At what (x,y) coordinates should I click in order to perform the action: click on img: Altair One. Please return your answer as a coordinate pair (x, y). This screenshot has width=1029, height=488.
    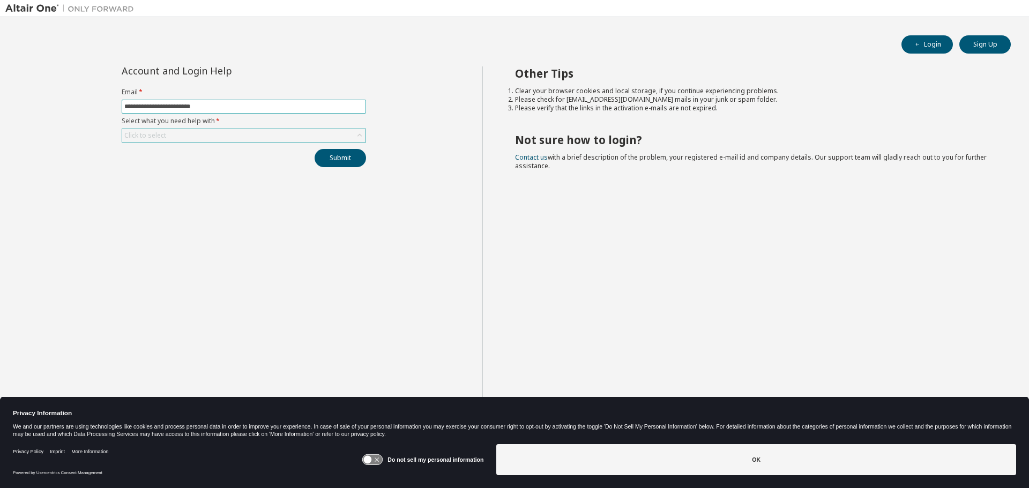
    Looking at the image, I should click on (72, 9).